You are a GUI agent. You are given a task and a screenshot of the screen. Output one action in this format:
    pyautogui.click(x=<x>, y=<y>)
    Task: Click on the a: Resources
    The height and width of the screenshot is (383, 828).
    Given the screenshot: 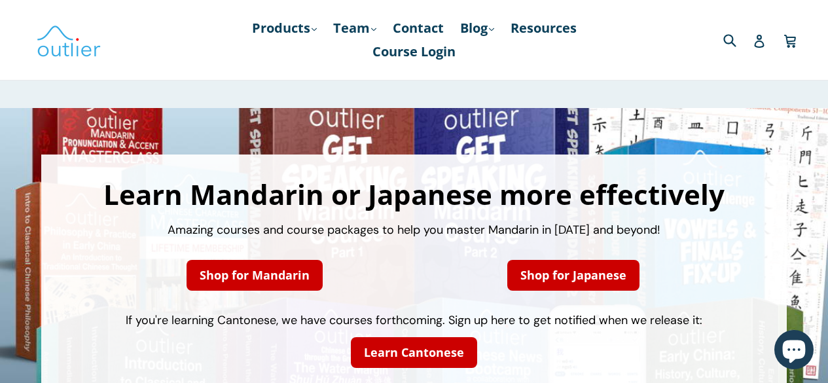 What is the action you would take?
    pyautogui.click(x=543, y=28)
    